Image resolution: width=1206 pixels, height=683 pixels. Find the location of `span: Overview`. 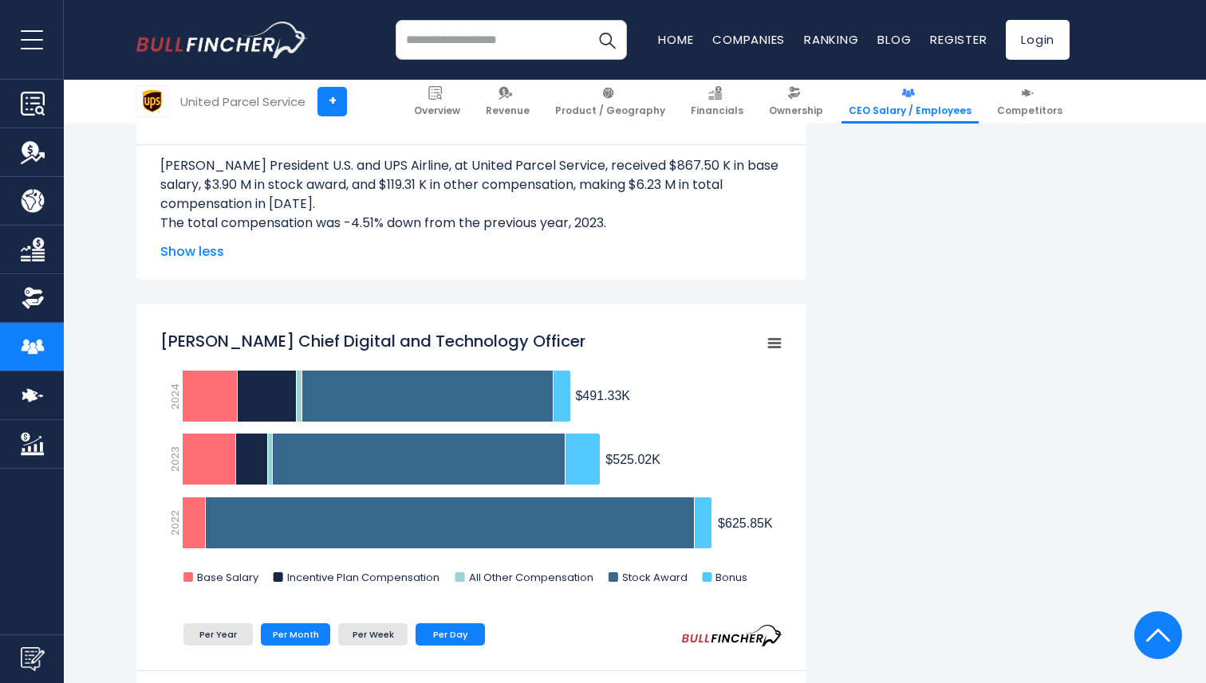

span: Overview is located at coordinates (437, 111).